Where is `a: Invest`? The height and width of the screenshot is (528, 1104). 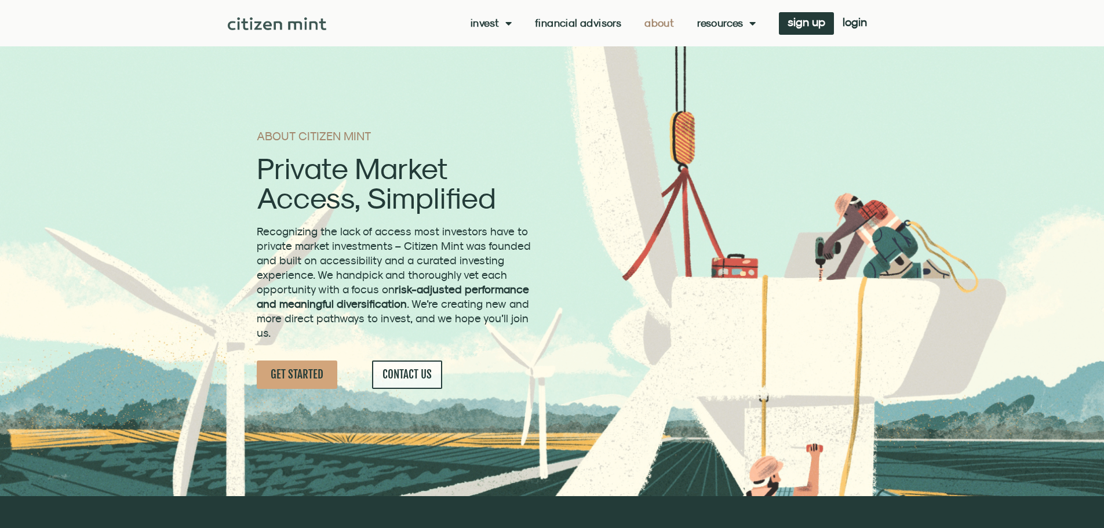
a: Invest is located at coordinates (491, 23).